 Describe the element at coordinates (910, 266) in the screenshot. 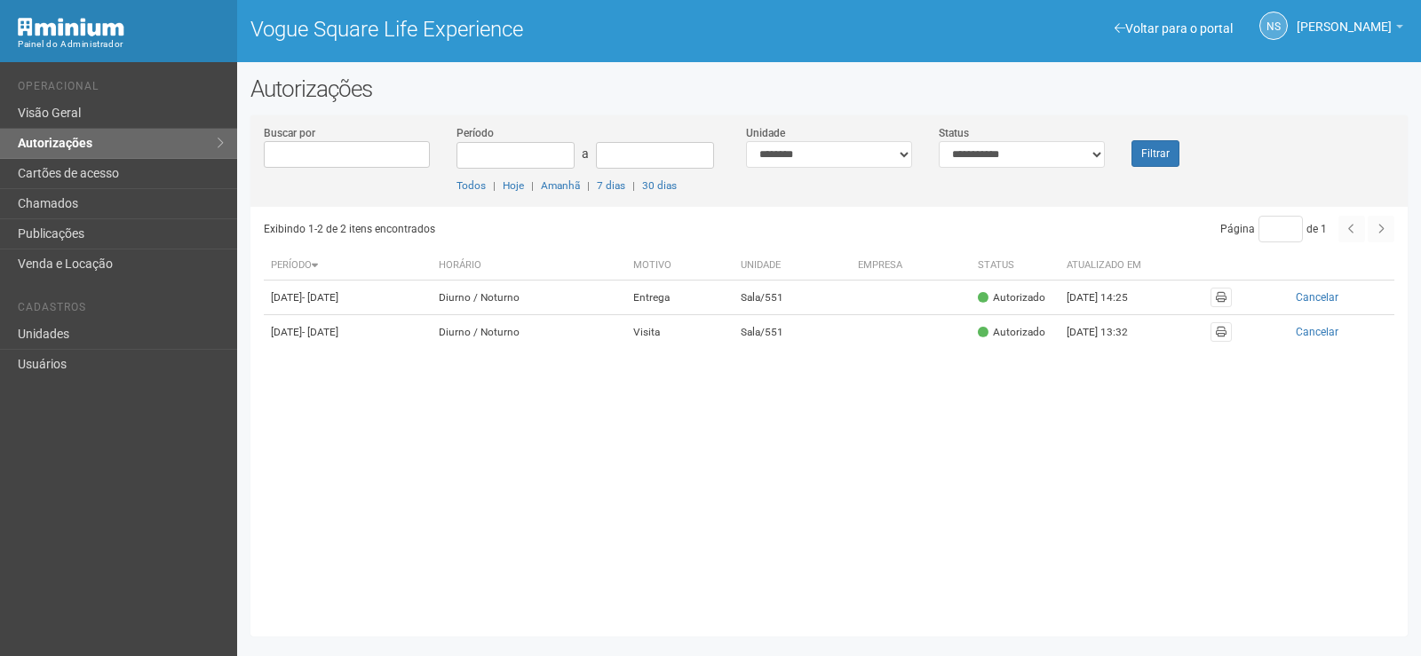

I see `th: Empresa` at that location.